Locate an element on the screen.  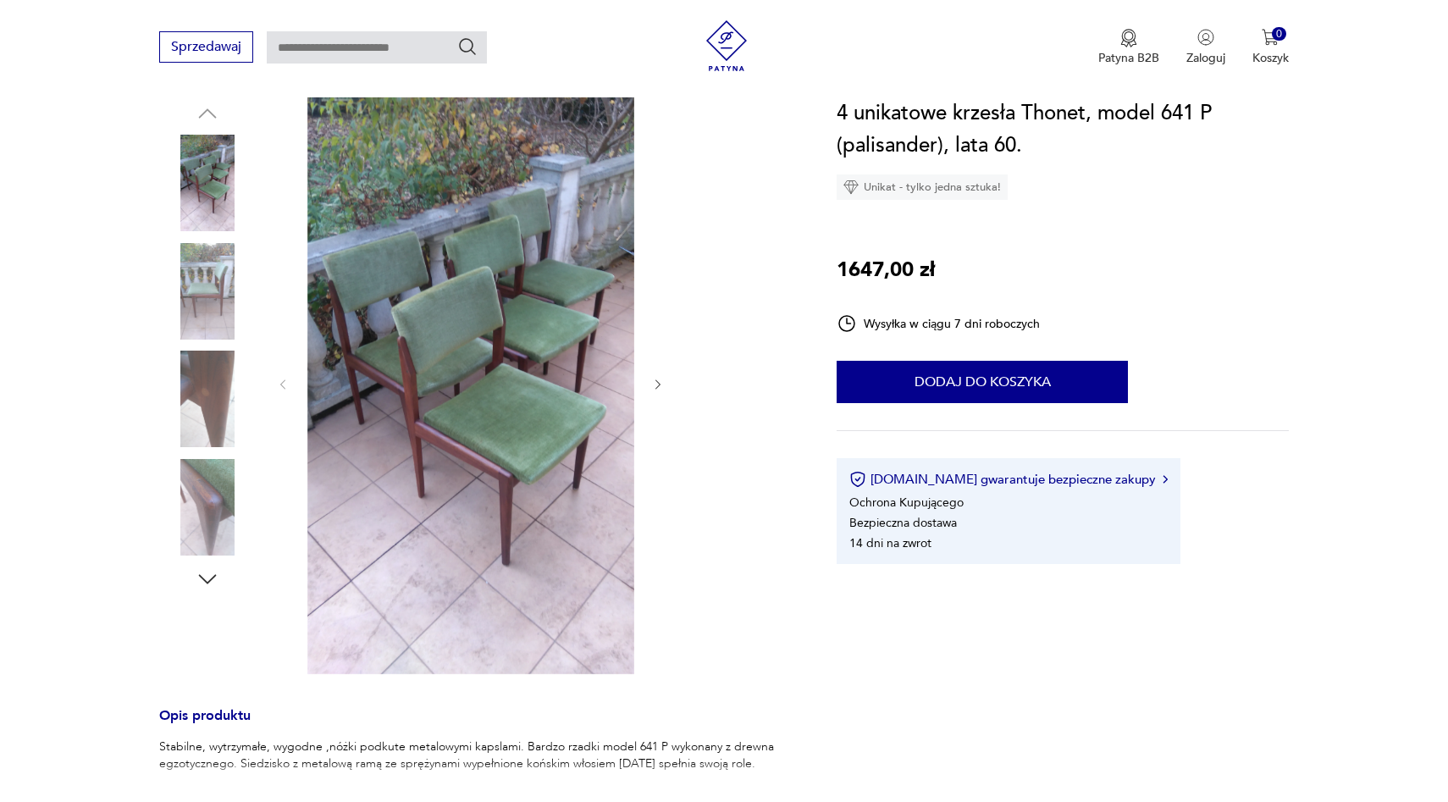
button: 0Koszyk is located at coordinates (1270, 47).